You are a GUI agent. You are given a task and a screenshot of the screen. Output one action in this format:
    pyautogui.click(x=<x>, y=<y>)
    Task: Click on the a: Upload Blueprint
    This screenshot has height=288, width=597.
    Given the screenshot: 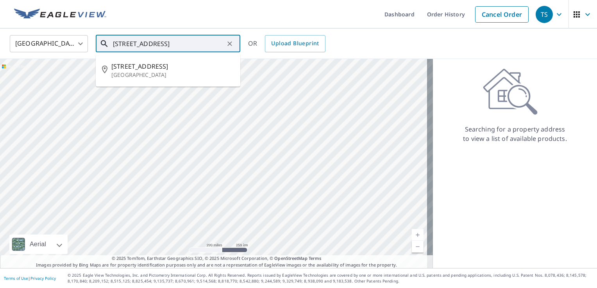 What is the action you would take?
    pyautogui.click(x=295, y=44)
    